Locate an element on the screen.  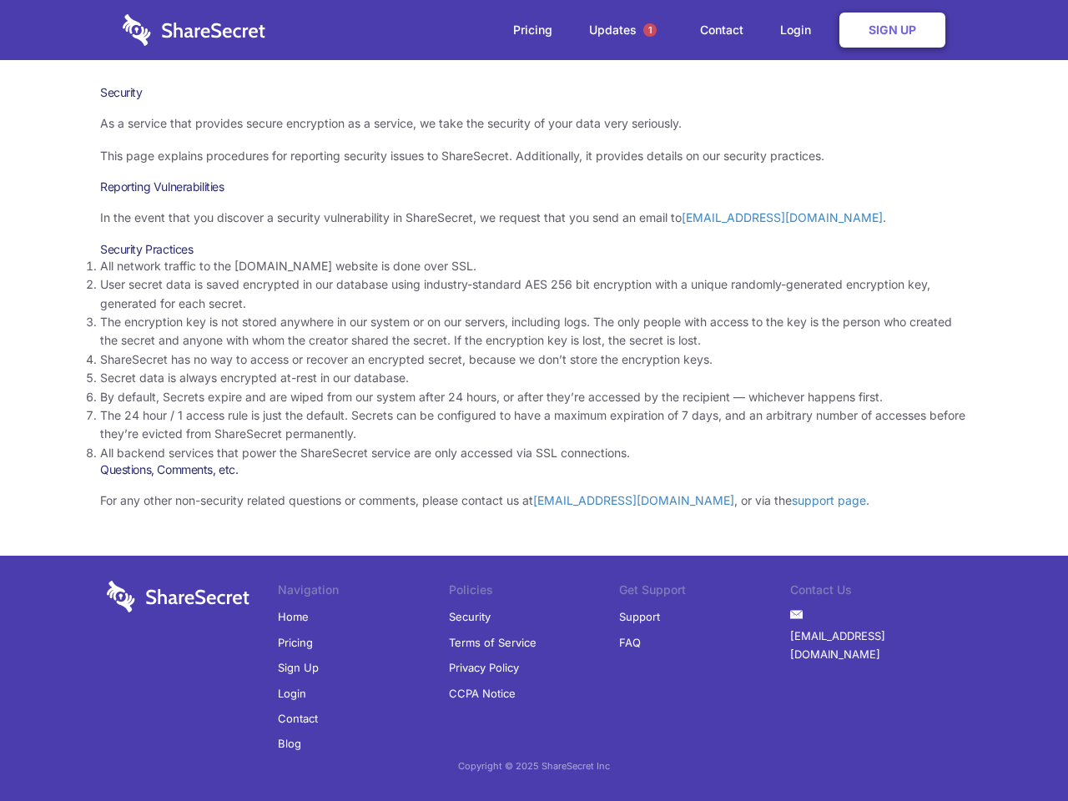
li: Secret data is always encrypted at-rest in our database. is located at coordinates (534, 378).